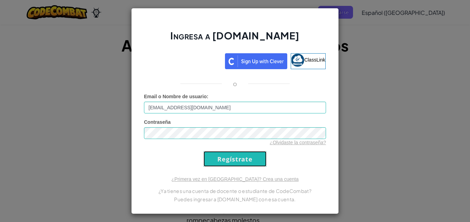  Describe the element at coordinates (315, 60) in the screenshot. I see `span: ClassLink` at that location.